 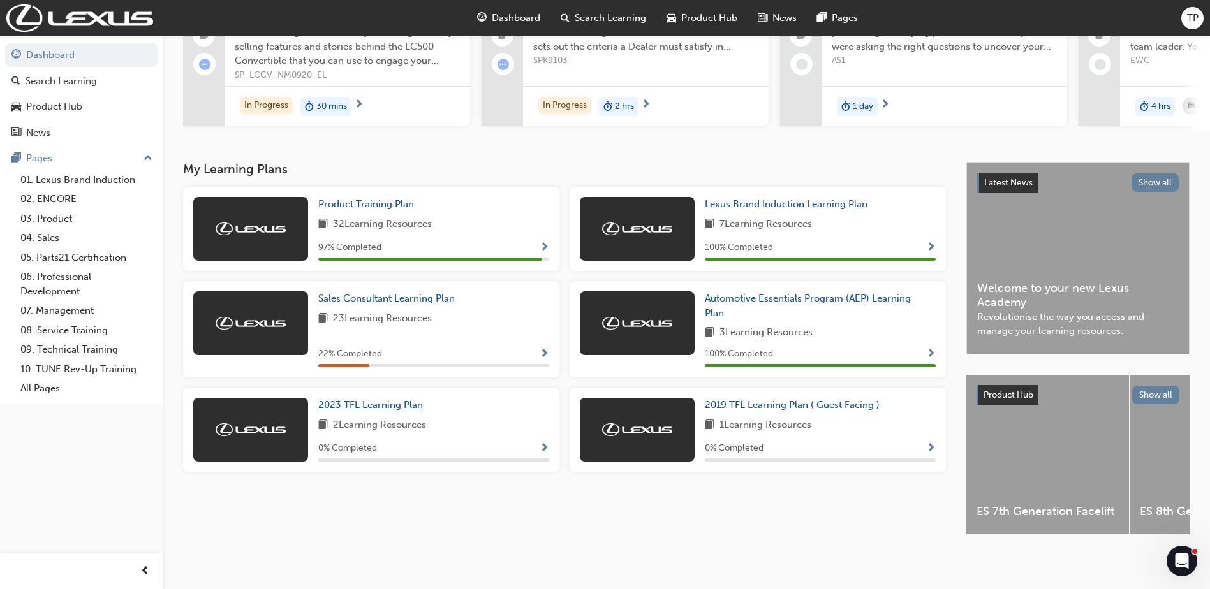 What do you see at coordinates (389, 298) in the screenshot?
I see `a: Sales Consultant Learning Plan` at bounding box center [389, 298].